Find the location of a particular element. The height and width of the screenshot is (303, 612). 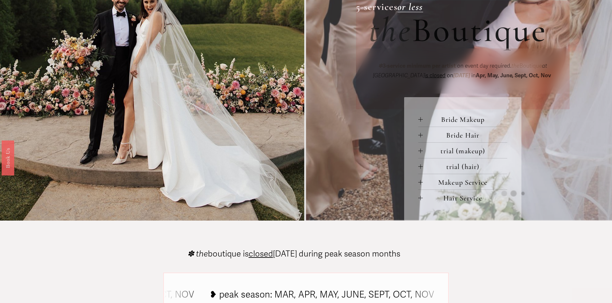

button: trial (hair) is located at coordinates (462, 166).